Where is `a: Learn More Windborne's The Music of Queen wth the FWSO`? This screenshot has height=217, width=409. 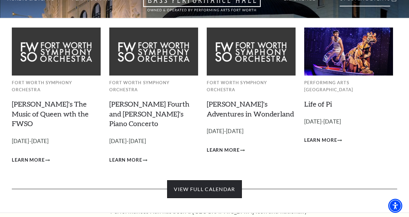 a: Learn More Windborne's The Music of Queen wth the FWSO is located at coordinates (31, 160).